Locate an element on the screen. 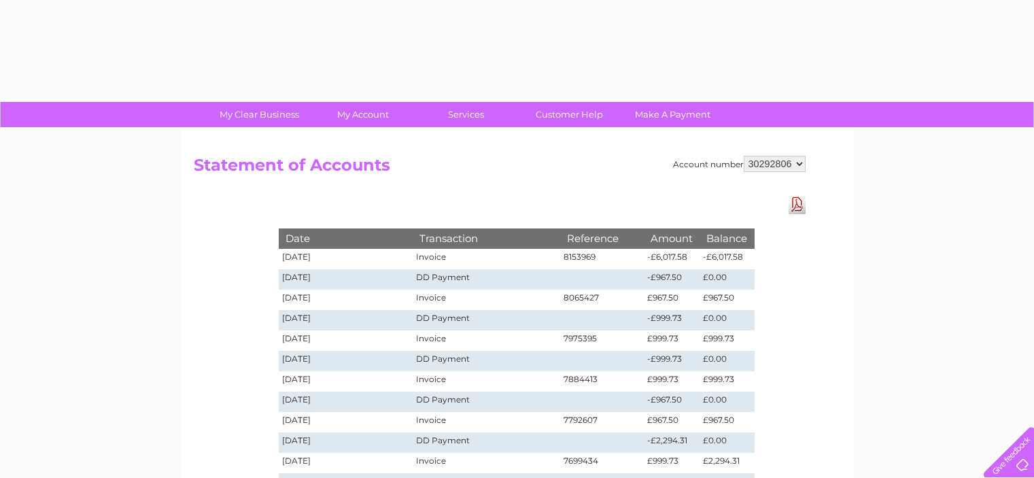  td: -£2,294.31 is located at coordinates (672, 443).